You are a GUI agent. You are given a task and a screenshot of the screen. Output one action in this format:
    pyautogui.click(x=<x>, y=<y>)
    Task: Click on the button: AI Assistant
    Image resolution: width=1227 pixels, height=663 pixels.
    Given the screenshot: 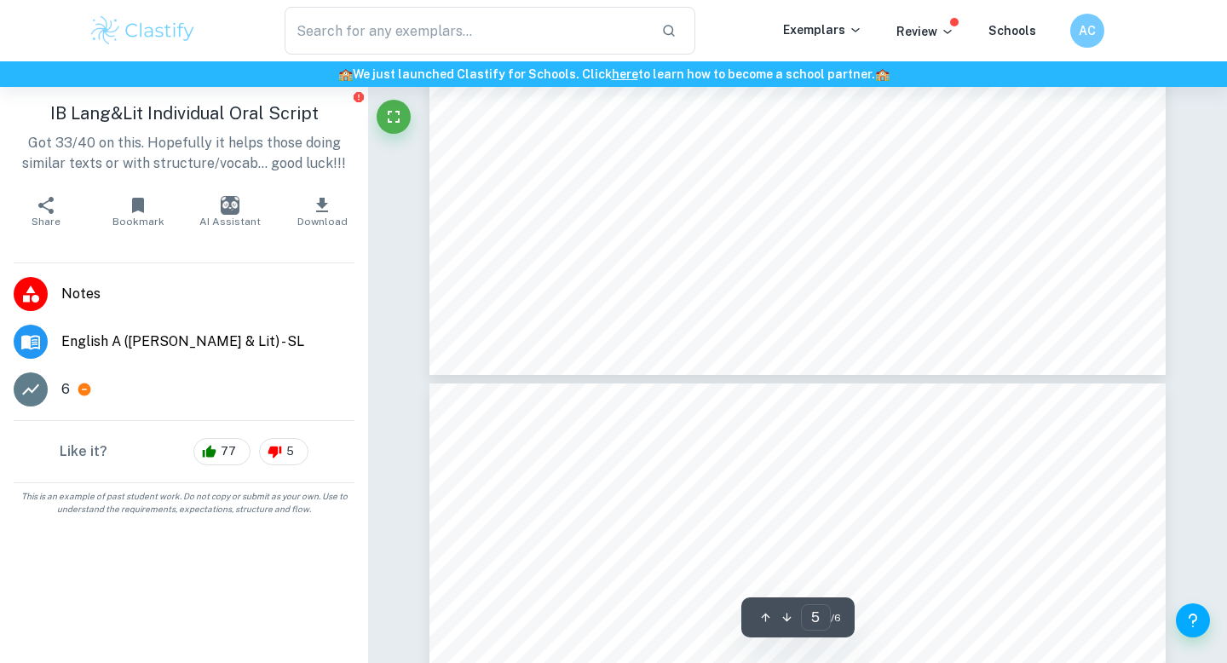 What is the action you would take?
    pyautogui.click(x=230, y=211)
    